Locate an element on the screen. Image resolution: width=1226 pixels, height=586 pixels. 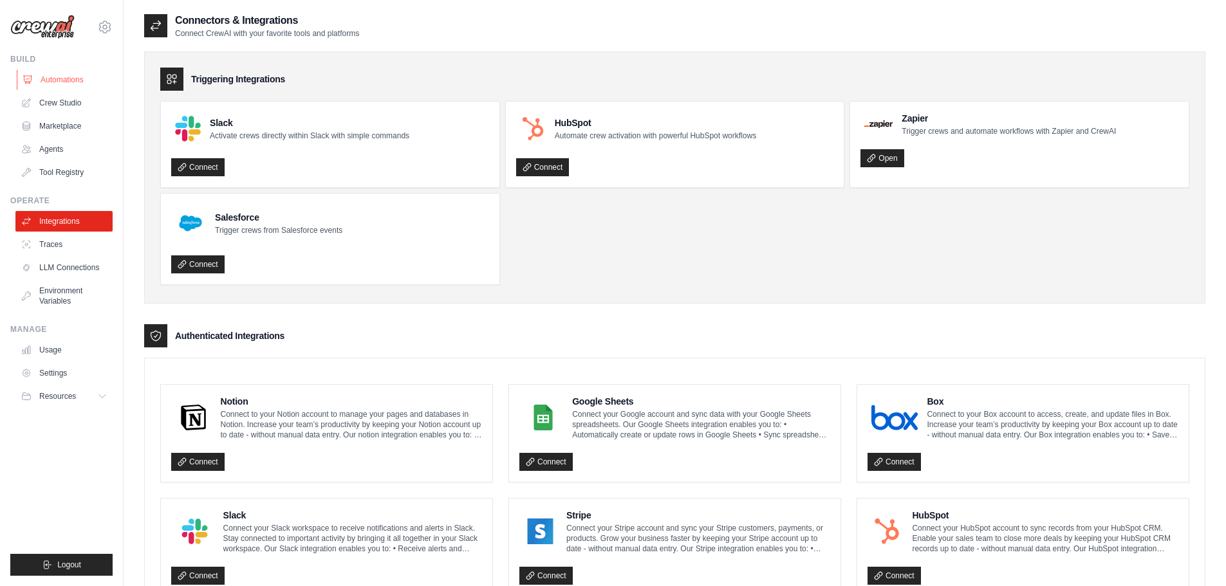
img: Notion Logo is located at coordinates (193, 418).